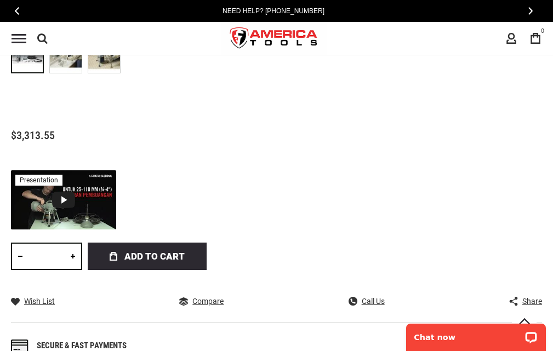 This screenshot has width=553, height=351. Describe the element at coordinates (70, 21) in the screenshot. I see `p: Chat now` at that location.